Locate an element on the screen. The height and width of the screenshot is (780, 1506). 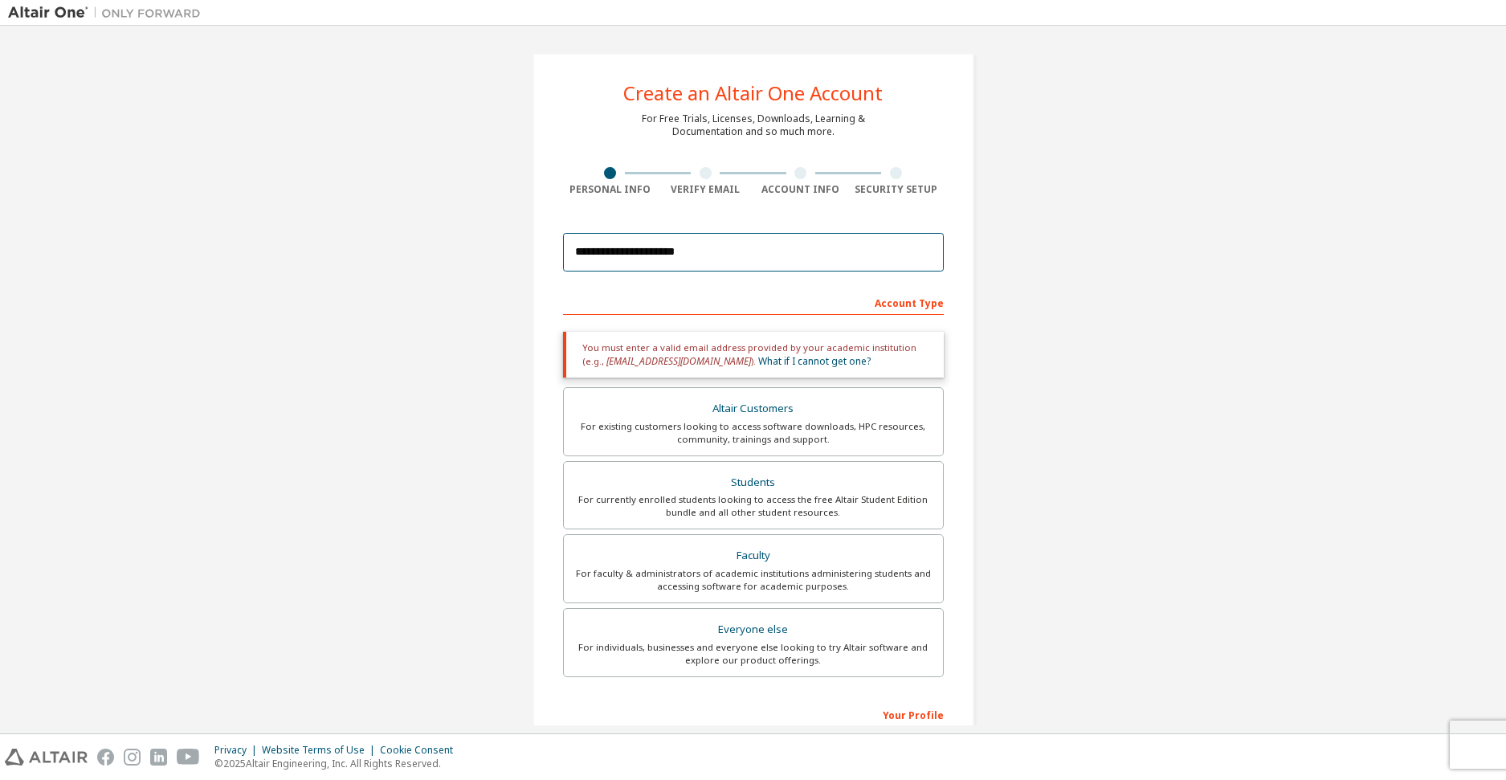
div: For faculty & administrators of academic institutions administering students and accessing softwa... is located at coordinates (753, 580).